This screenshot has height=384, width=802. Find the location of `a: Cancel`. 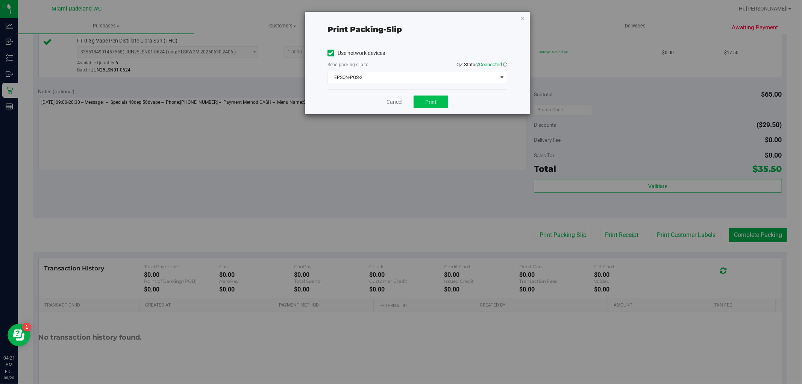

a: Cancel is located at coordinates (395, 102).